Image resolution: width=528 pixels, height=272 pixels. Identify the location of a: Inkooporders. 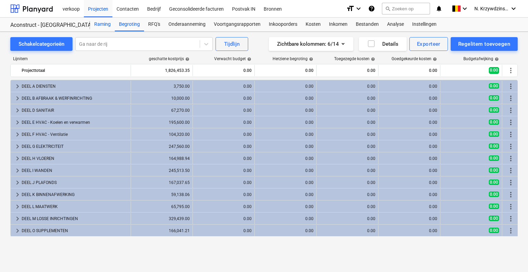
(283, 24).